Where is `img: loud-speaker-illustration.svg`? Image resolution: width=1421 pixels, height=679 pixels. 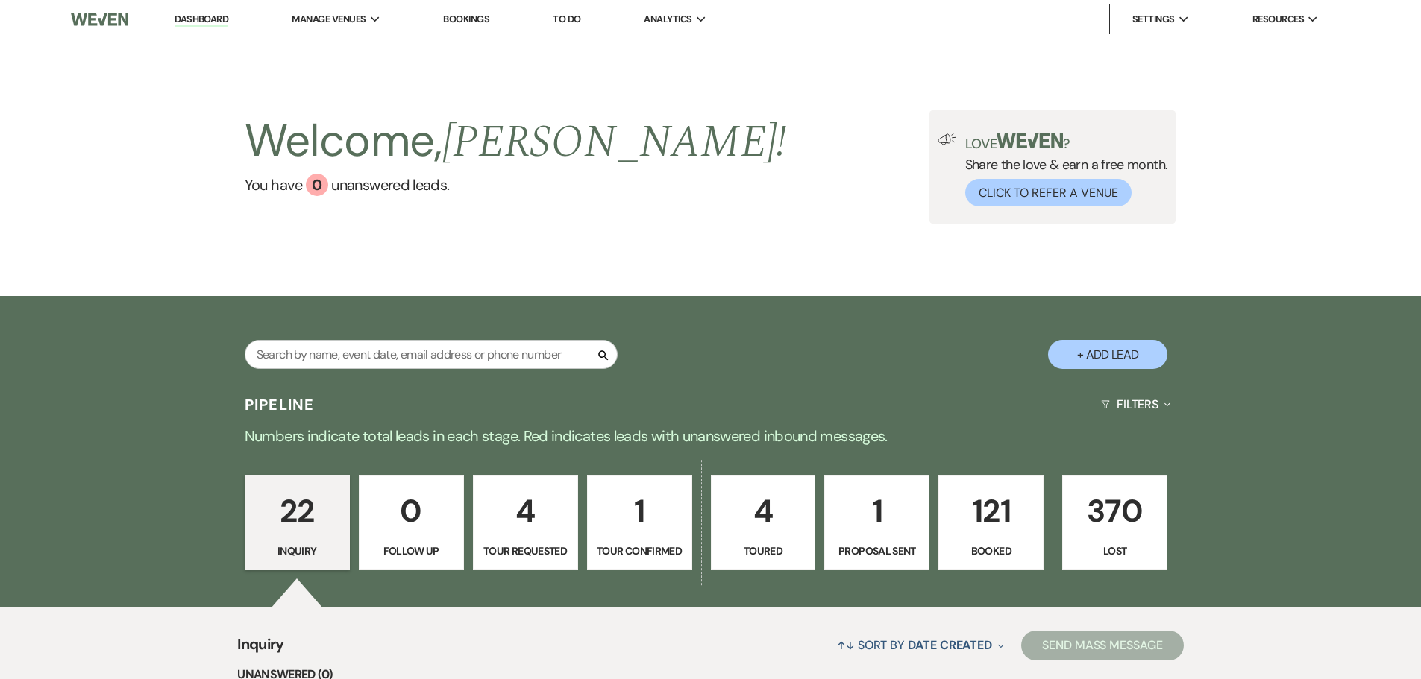
img: loud-speaker-illustration.svg is located at coordinates (946, 139).